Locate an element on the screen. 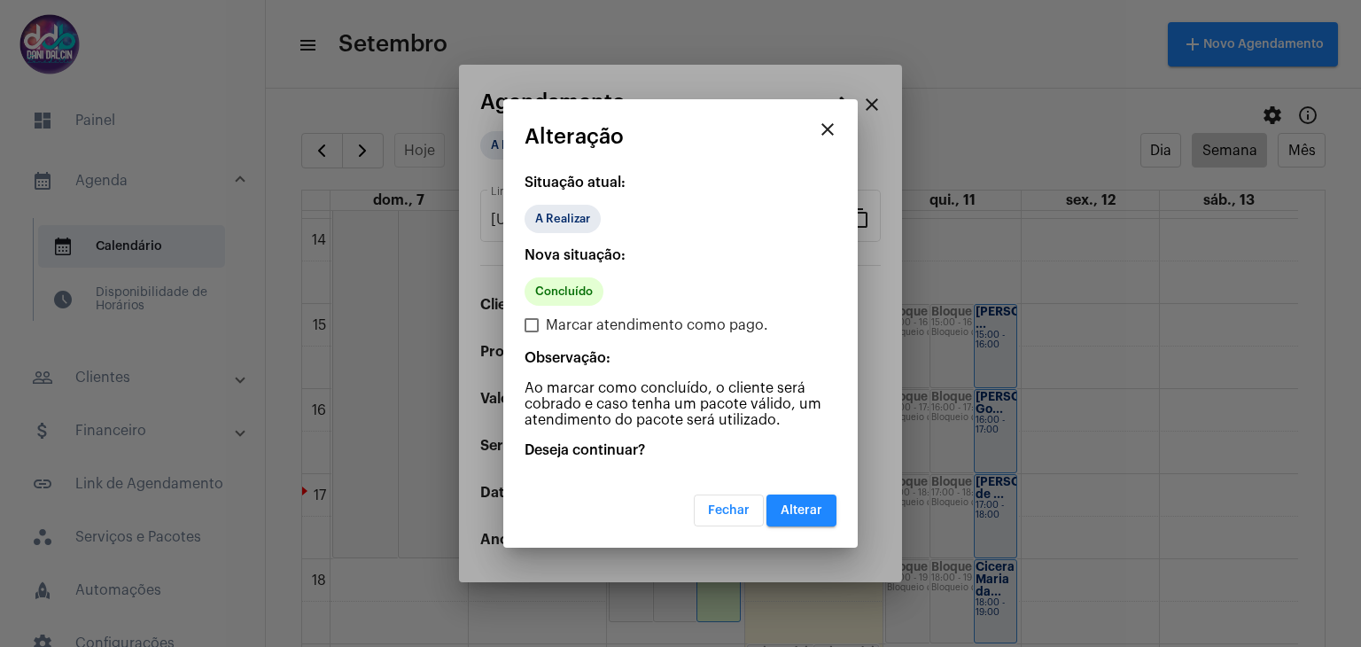 The width and height of the screenshot is (1361, 647). p: Ao marcar como concluído, o cliente será cobrado e caso tenha um pacote válido, um atendimento do... is located at coordinates (680, 404).